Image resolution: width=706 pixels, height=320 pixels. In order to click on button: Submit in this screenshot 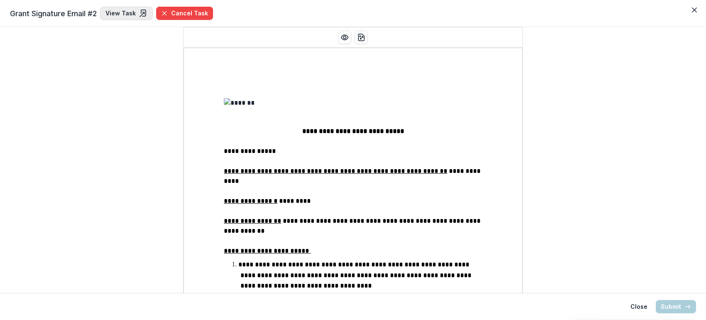, I will do `click(675, 306)`.